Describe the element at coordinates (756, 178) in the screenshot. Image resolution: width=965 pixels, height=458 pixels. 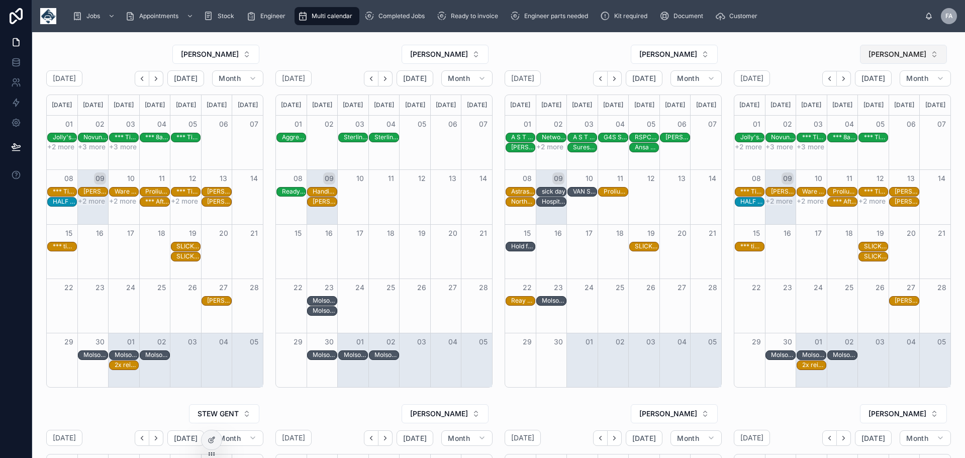
I see `button: 08` at that location.